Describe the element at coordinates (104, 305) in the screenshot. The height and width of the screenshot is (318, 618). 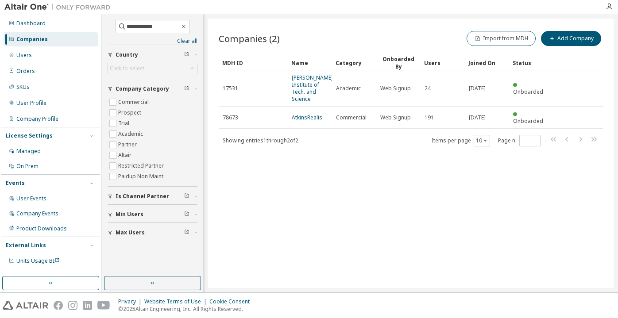
I see `img: youtube.svg` at that location.